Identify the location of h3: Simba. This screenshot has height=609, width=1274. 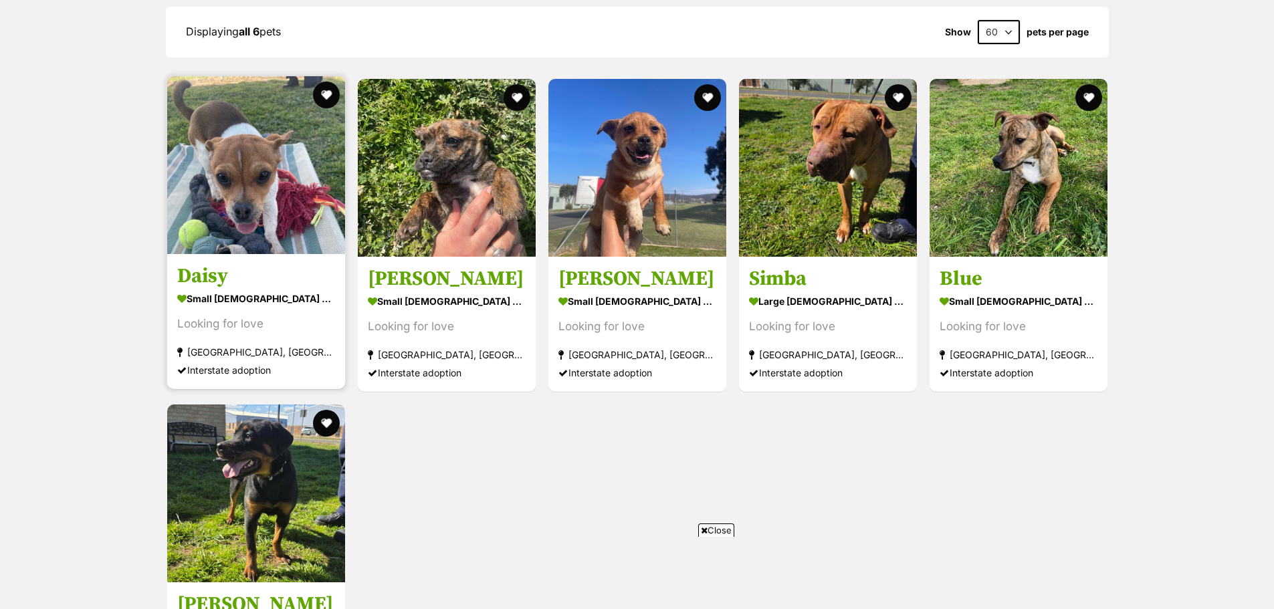
(828, 279).